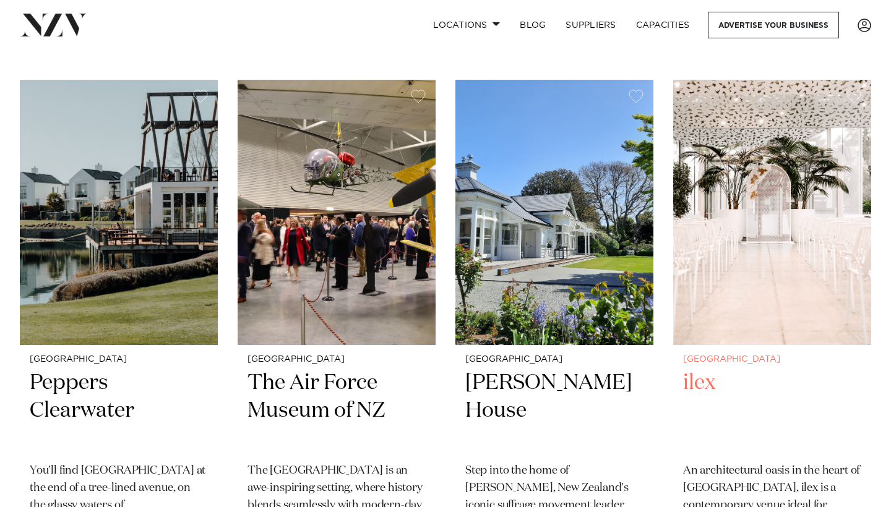  I want to click on img: nzv-logo.png, so click(53, 25).